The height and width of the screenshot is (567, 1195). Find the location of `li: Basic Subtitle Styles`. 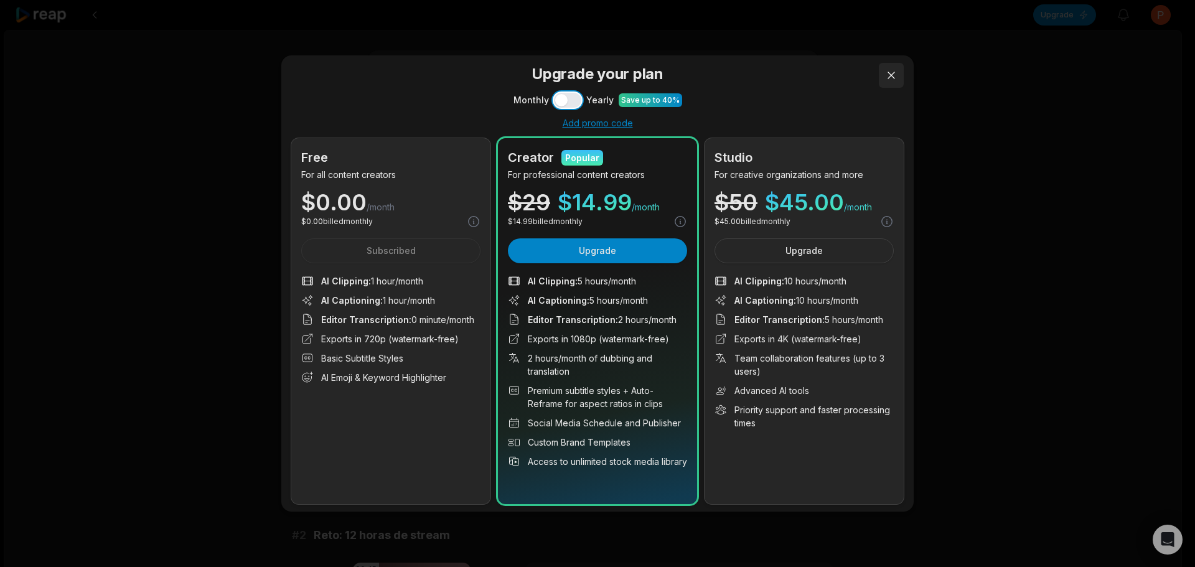

li: Basic Subtitle Styles is located at coordinates (391, 358).